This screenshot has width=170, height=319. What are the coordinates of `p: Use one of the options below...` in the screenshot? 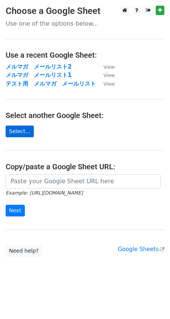 It's located at (85, 23).